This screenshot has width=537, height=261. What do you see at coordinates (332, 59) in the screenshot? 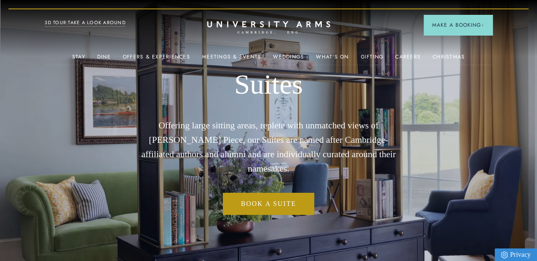
I see `a: What's On` at bounding box center [332, 59].